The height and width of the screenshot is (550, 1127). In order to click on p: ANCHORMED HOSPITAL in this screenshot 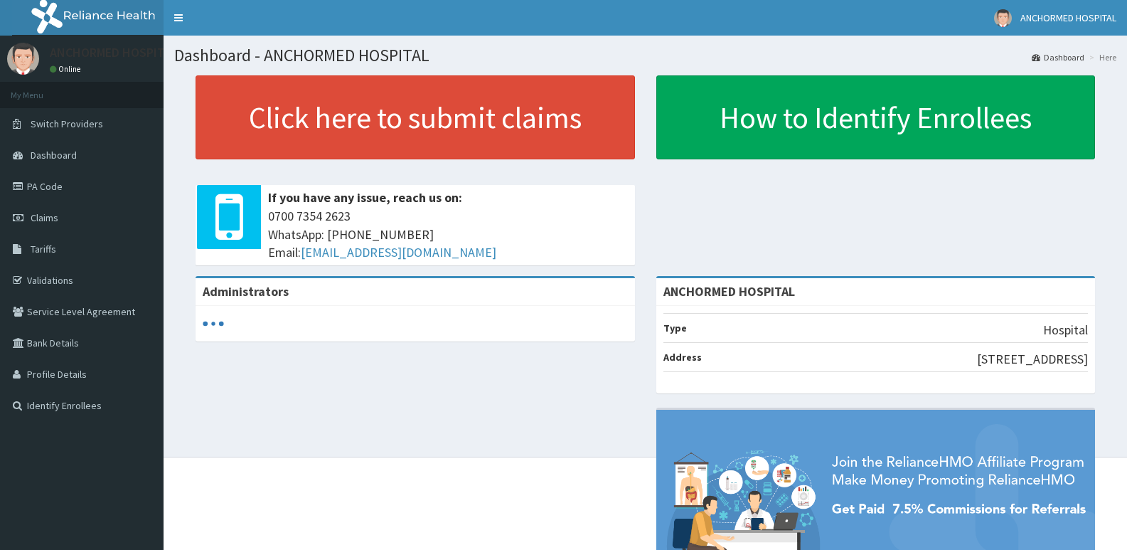, I will do `click(114, 53)`.